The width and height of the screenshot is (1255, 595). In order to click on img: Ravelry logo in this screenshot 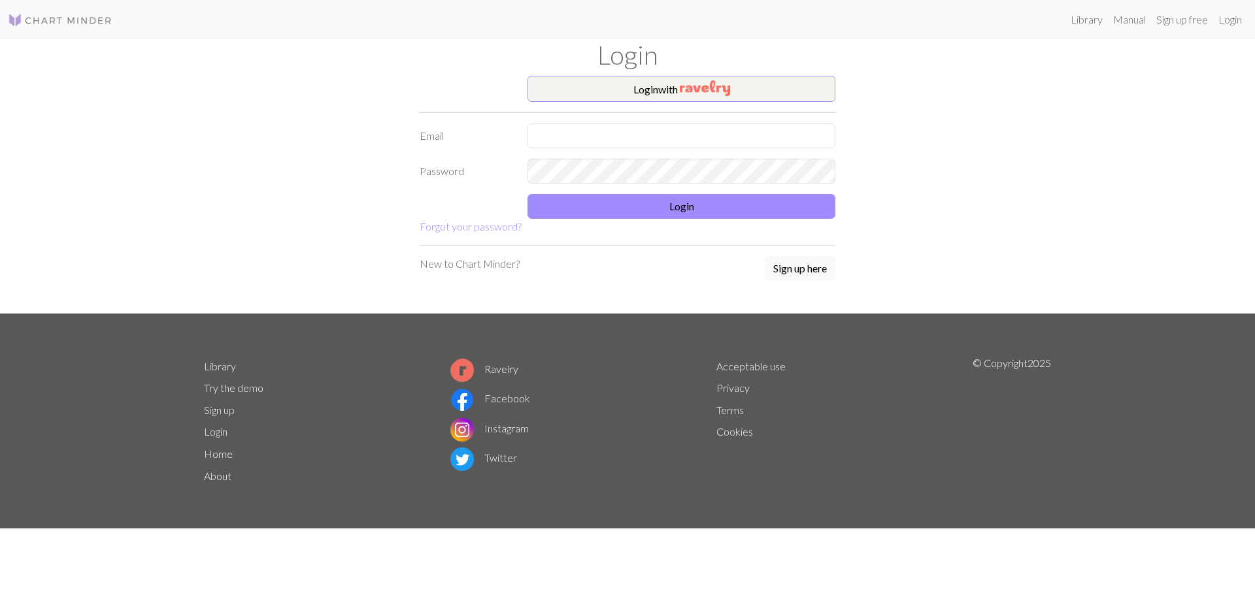, I will do `click(462, 371)`.